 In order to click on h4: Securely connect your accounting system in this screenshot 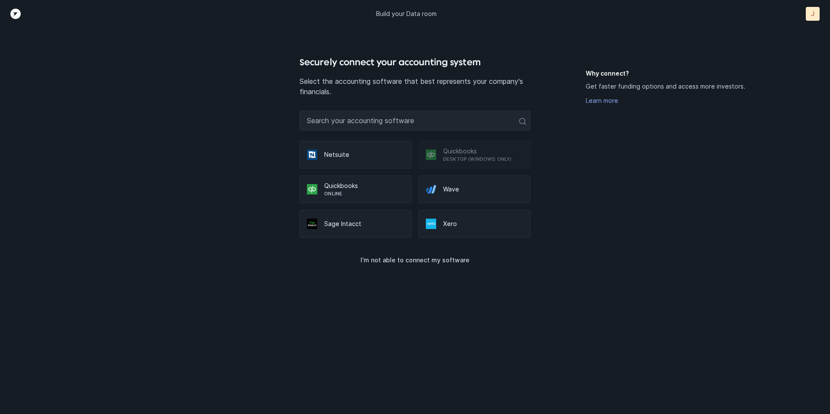, I will do `click(415, 62)`.